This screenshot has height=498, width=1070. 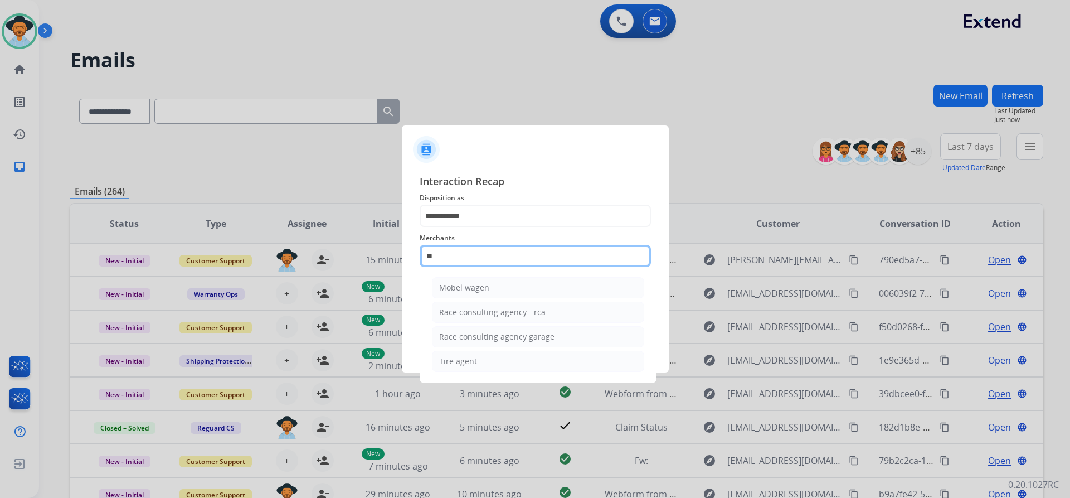 I want to click on span: Disposition as, so click(x=535, y=198).